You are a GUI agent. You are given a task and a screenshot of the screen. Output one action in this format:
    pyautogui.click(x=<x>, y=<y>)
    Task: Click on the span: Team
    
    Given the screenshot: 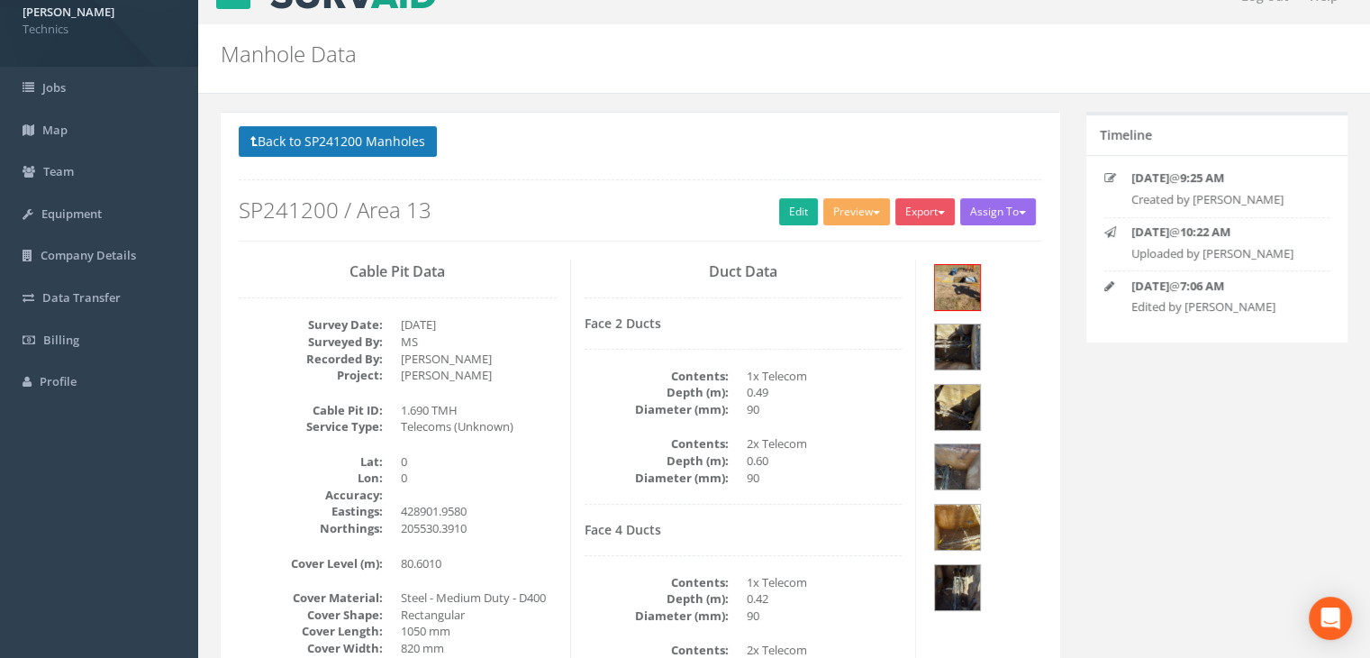 What is the action you would take?
    pyautogui.click(x=59, y=171)
    